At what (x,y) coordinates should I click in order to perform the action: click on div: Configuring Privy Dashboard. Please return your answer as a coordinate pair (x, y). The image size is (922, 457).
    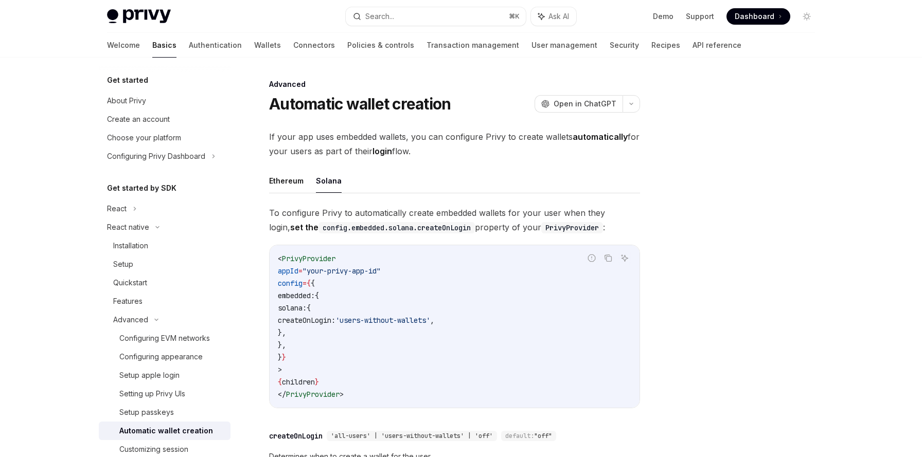
    Looking at the image, I should click on (156, 156).